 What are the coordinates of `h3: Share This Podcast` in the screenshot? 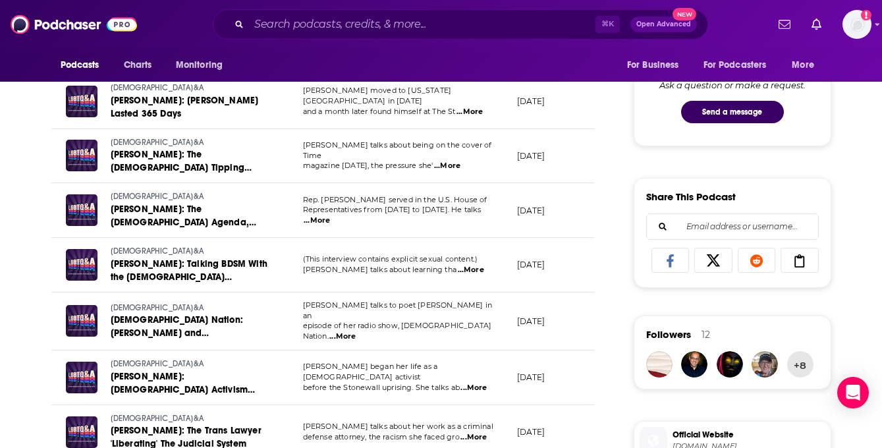 It's located at (691, 196).